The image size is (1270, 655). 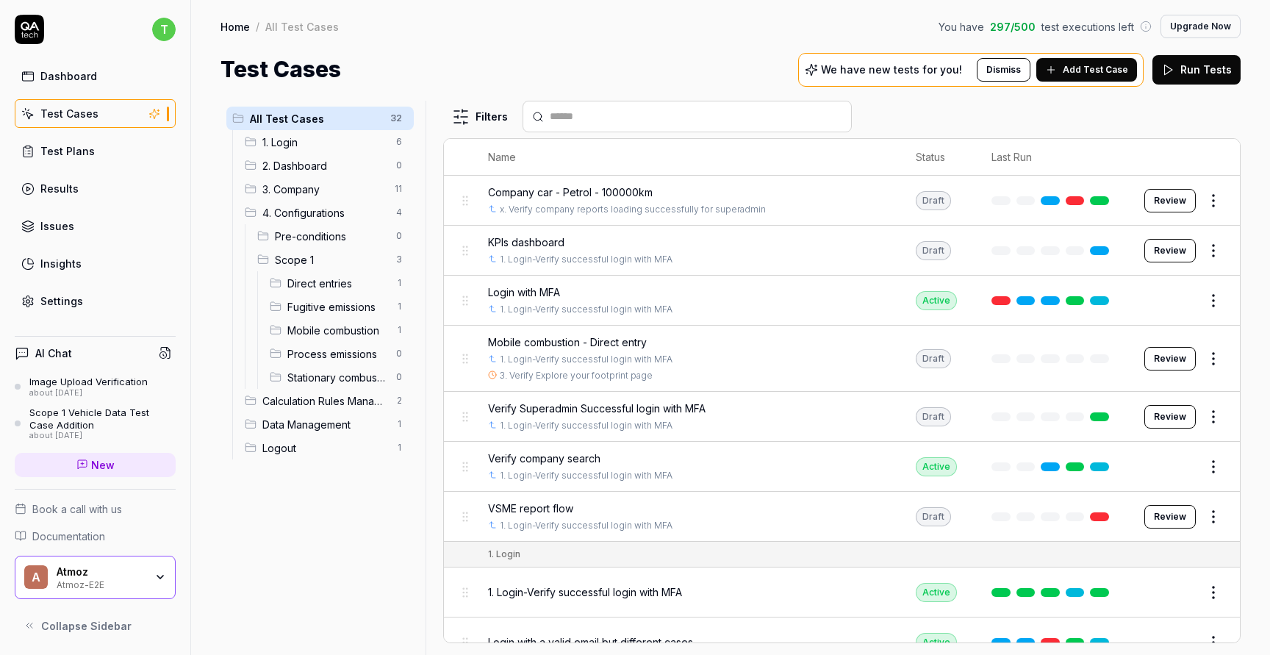 What do you see at coordinates (69, 113) in the screenshot?
I see `div: Test Cases` at bounding box center [69, 113].